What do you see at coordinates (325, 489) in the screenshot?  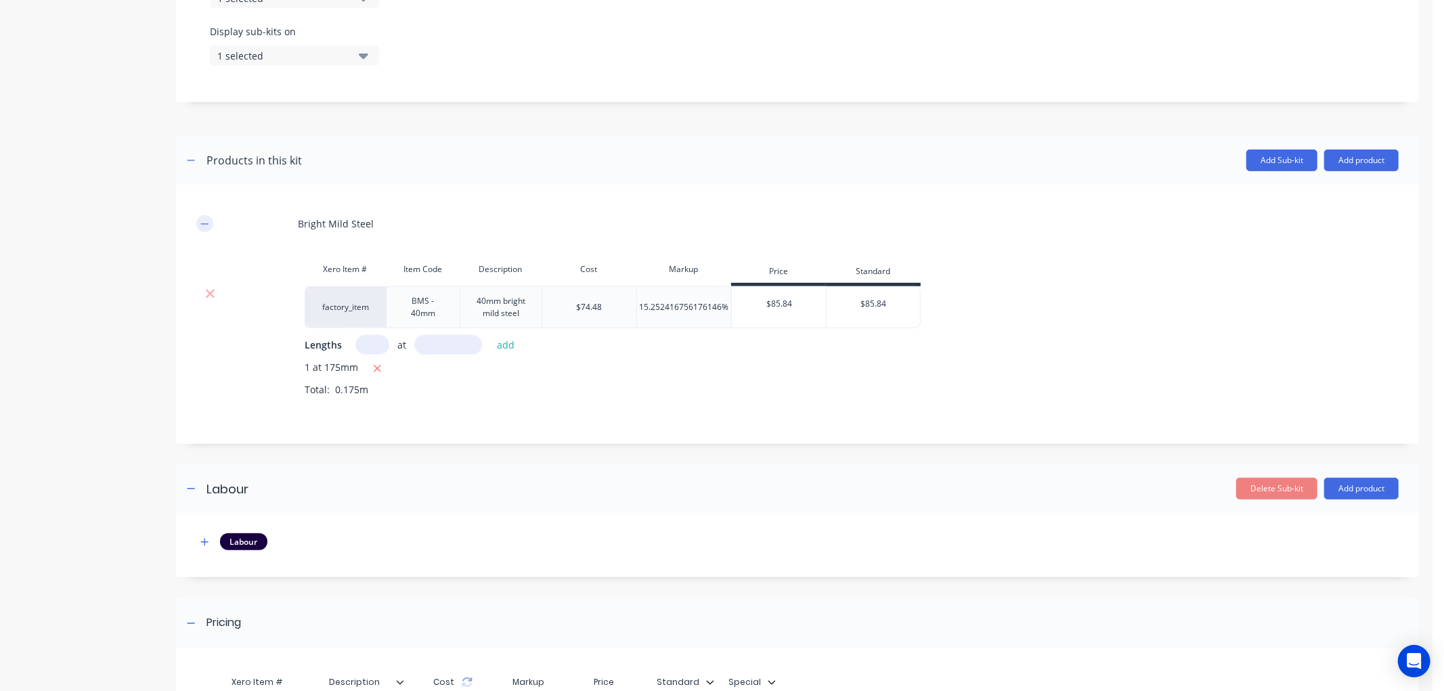 I see `input: Enter sub-kit name` at bounding box center [325, 489].